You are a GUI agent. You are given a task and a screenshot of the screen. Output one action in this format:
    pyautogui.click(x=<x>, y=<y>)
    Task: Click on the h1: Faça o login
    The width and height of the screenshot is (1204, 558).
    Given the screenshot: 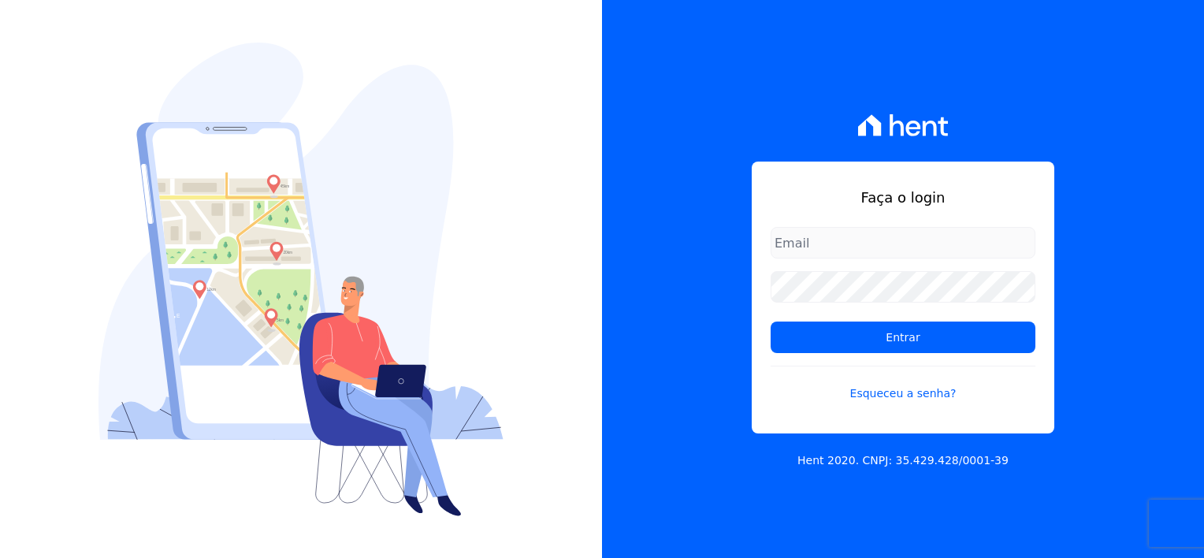 What is the action you would take?
    pyautogui.click(x=903, y=197)
    